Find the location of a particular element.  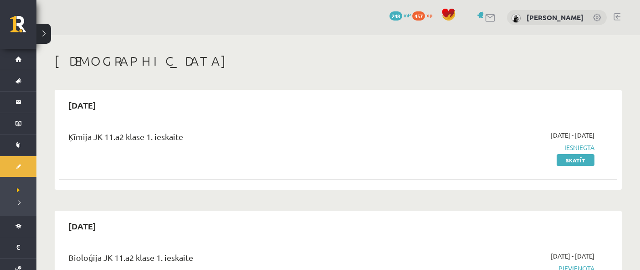

a: 457 xp is located at coordinates (425, 15).